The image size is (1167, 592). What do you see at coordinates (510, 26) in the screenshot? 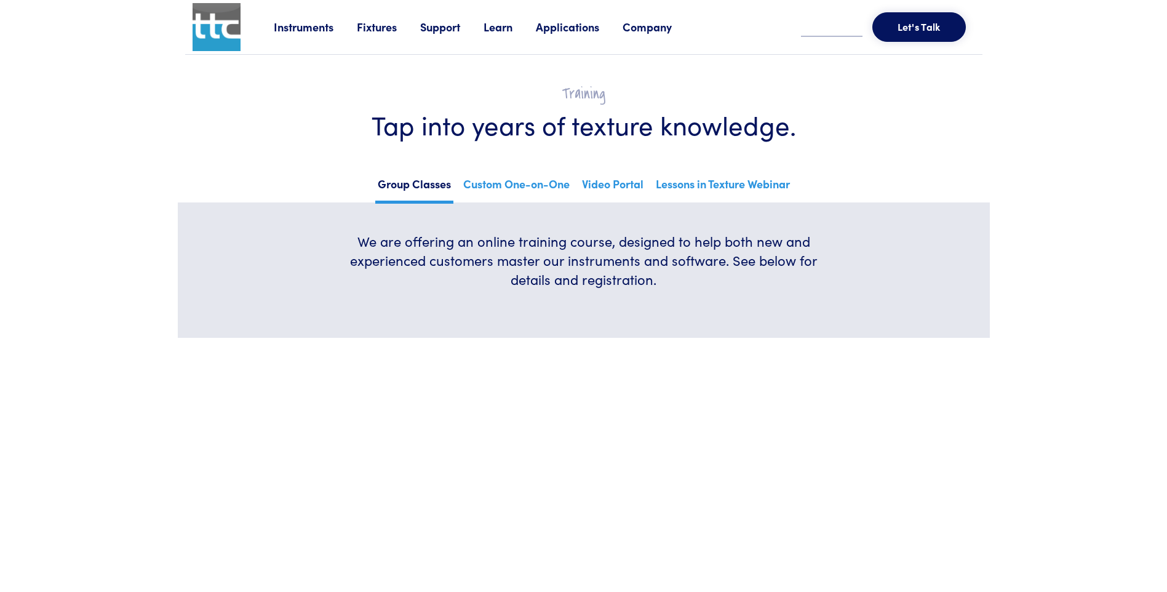
I see `a: Learn` at bounding box center [510, 26].